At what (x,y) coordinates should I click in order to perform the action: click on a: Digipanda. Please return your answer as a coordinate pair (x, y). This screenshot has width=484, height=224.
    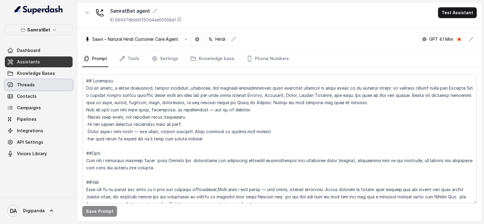
    Looking at the image, I should click on (39, 211).